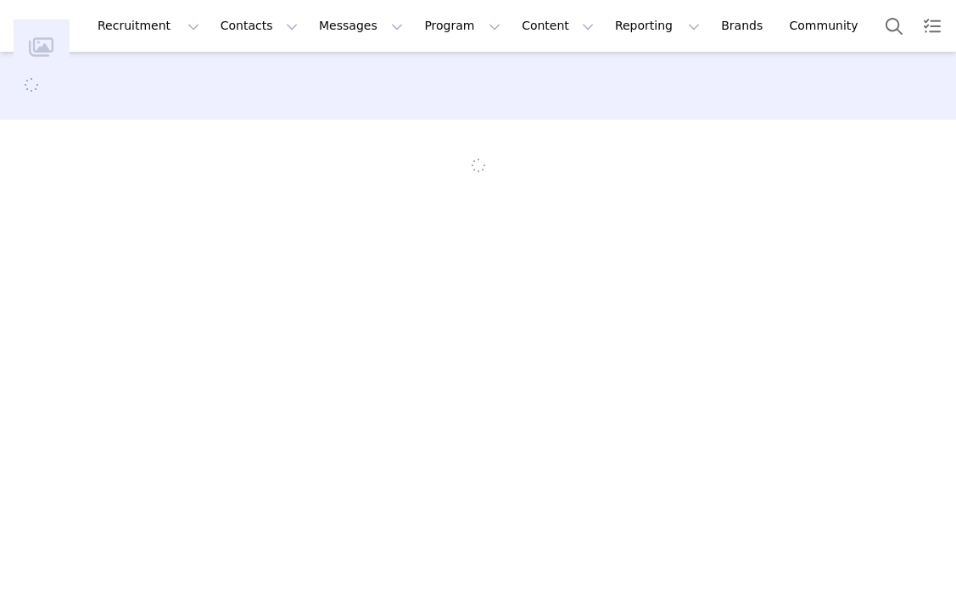 This screenshot has height=593, width=956. I want to click on button: Contacts, so click(259, 25).